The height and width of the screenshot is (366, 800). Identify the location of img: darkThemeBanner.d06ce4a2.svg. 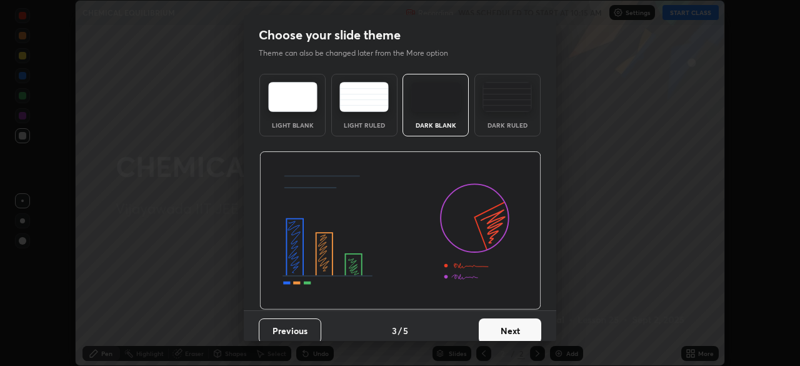
(400, 231).